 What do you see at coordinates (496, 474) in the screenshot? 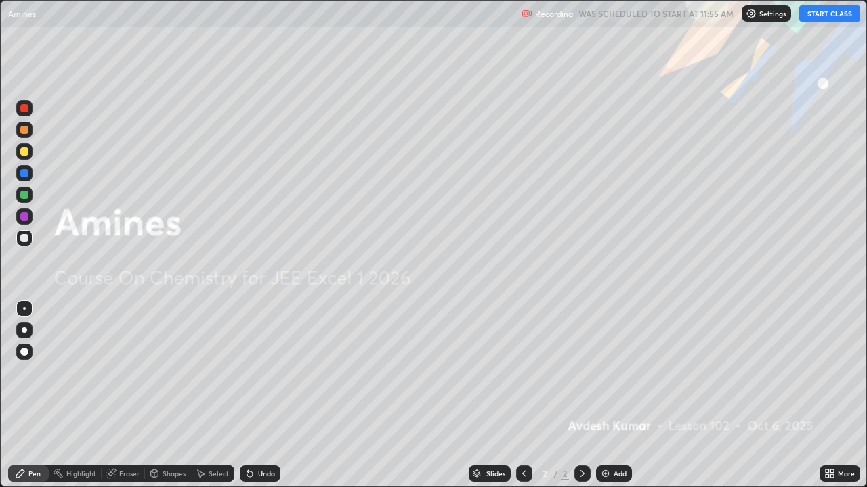
I see `div: Slides` at bounding box center [496, 474].